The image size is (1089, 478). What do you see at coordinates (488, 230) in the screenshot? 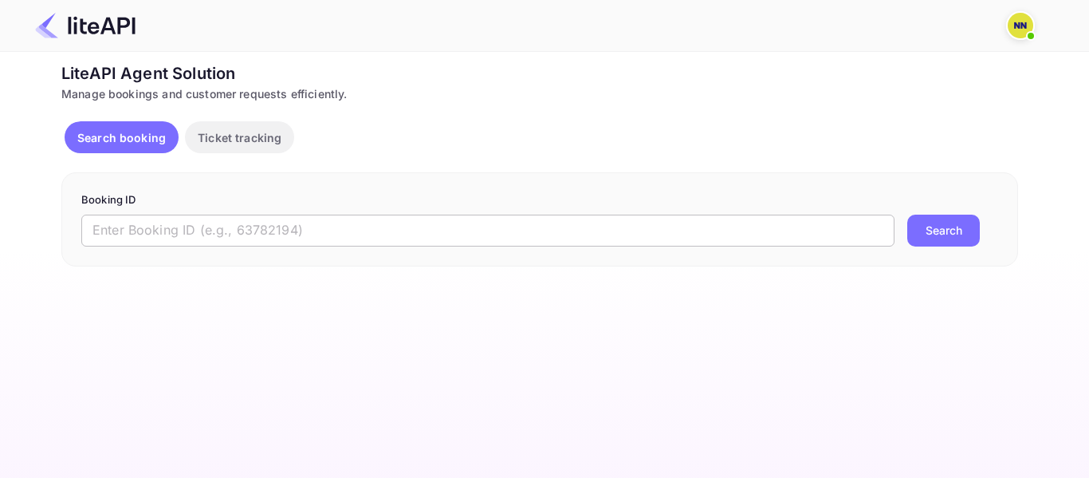
I see `input: Enter Booking ID (e.g., 63782194)` at bounding box center [488, 230].